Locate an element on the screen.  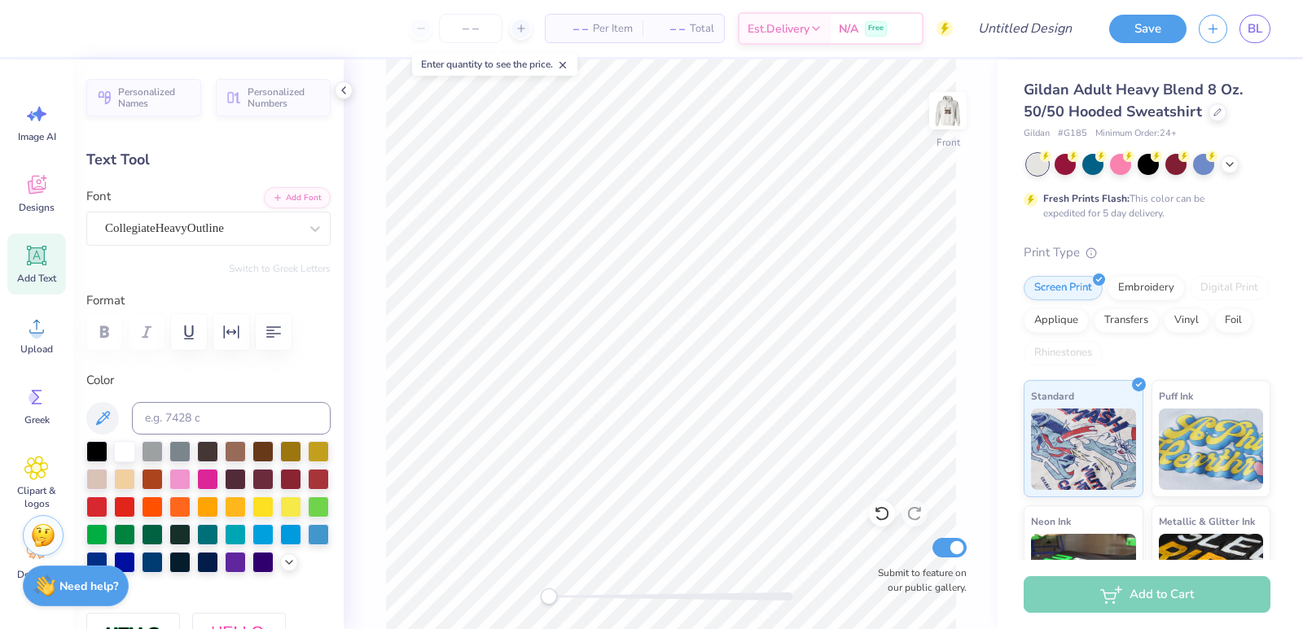
input: e.g. 7428 c is located at coordinates (231, 419).